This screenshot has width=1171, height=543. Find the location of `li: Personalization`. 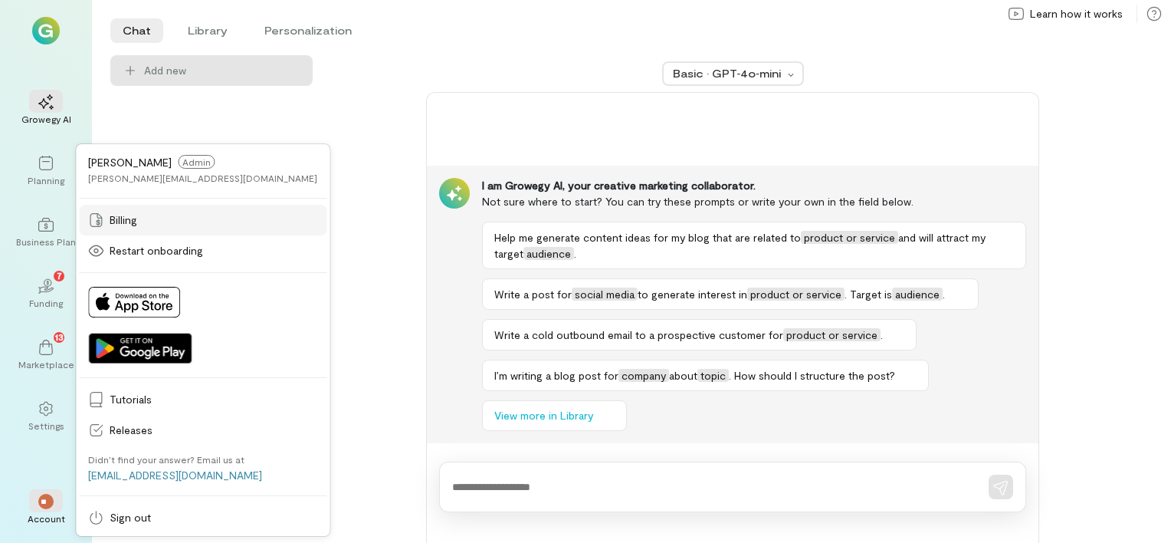

li: Personalization is located at coordinates (308, 31).